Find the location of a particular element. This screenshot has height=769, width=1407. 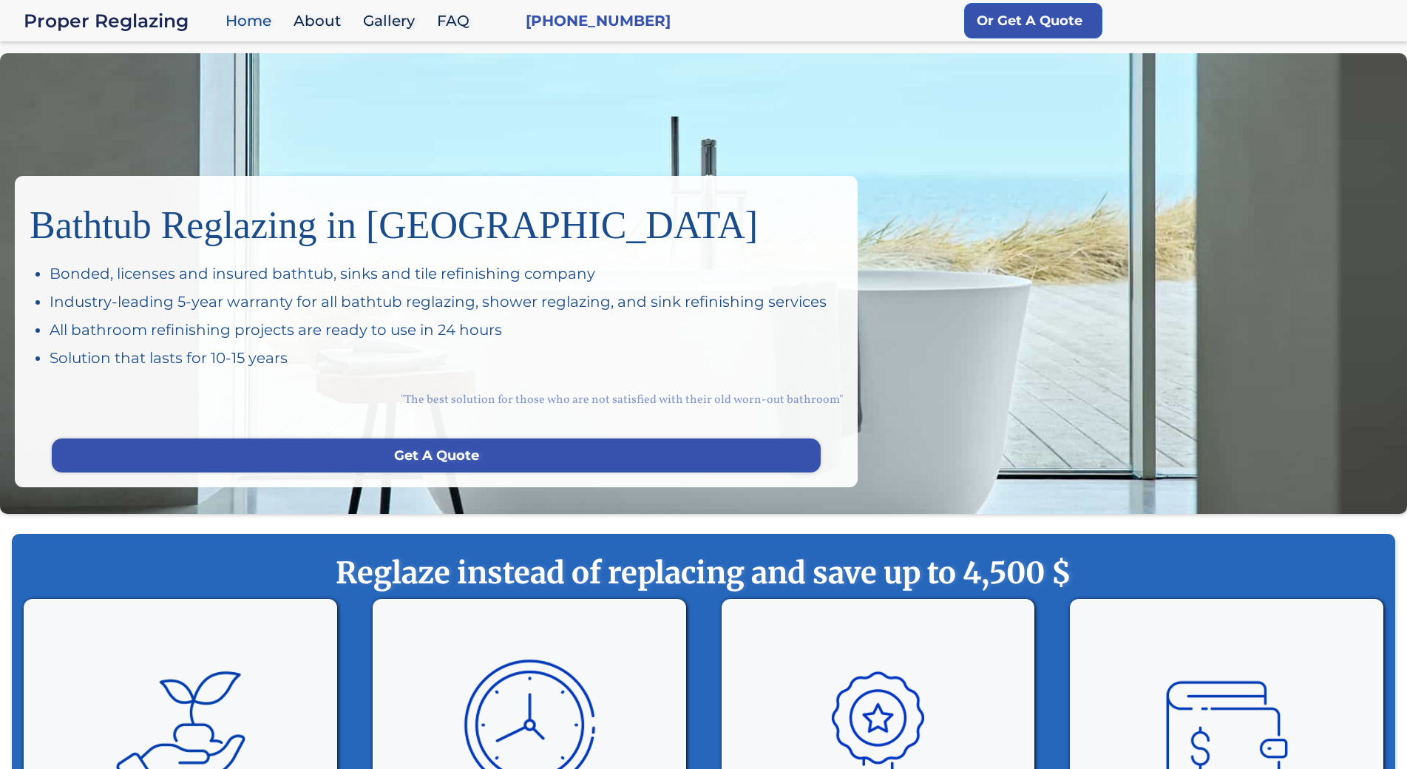

div: Proper Reglazing is located at coordinates (121, 21).